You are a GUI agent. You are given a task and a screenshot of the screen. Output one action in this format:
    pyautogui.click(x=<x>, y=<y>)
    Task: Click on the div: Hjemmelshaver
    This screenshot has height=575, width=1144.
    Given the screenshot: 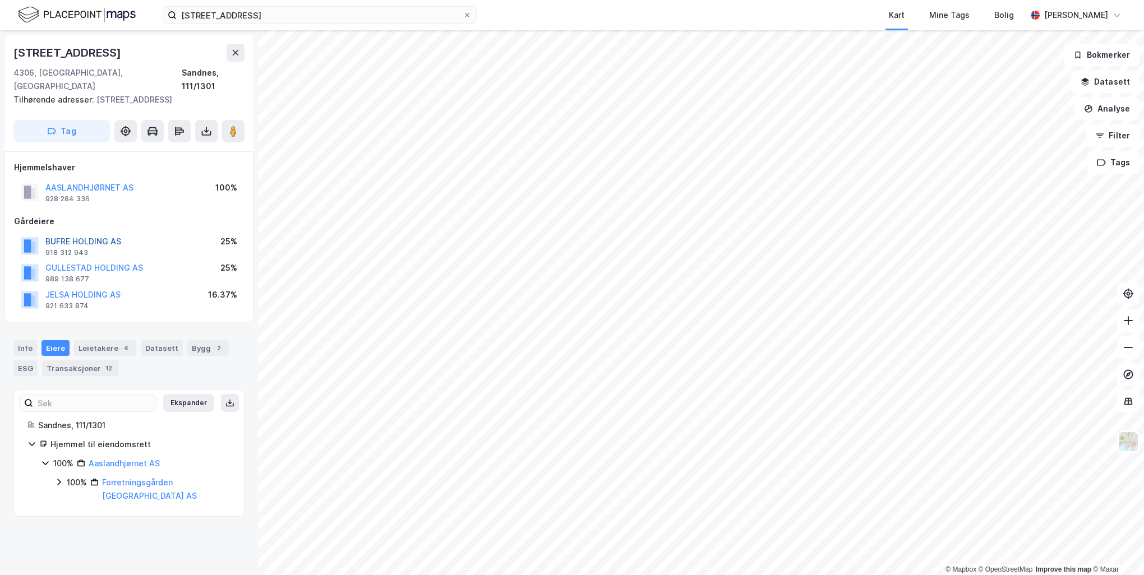 What is the action you would take?
    pyautogui.click(x=129, y=168)
    